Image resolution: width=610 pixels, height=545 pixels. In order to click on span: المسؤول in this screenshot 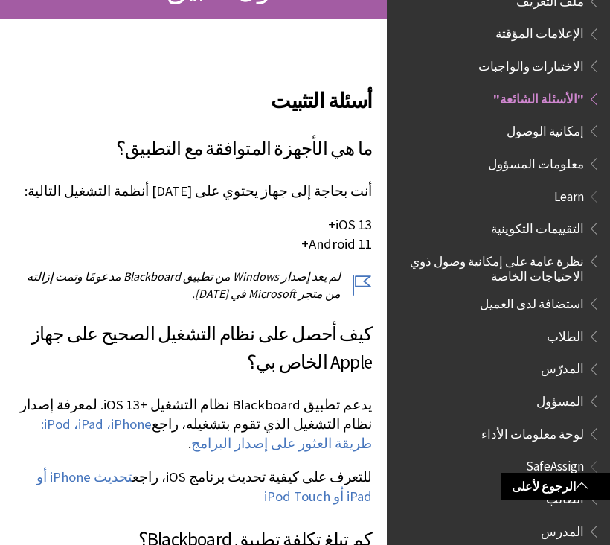, I will do `click(561, 398)`.